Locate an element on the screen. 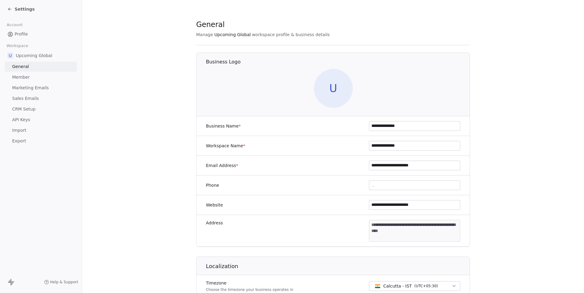 This screenshot has width=584, height=293. a: Settings is located at coordinates (21, 9).